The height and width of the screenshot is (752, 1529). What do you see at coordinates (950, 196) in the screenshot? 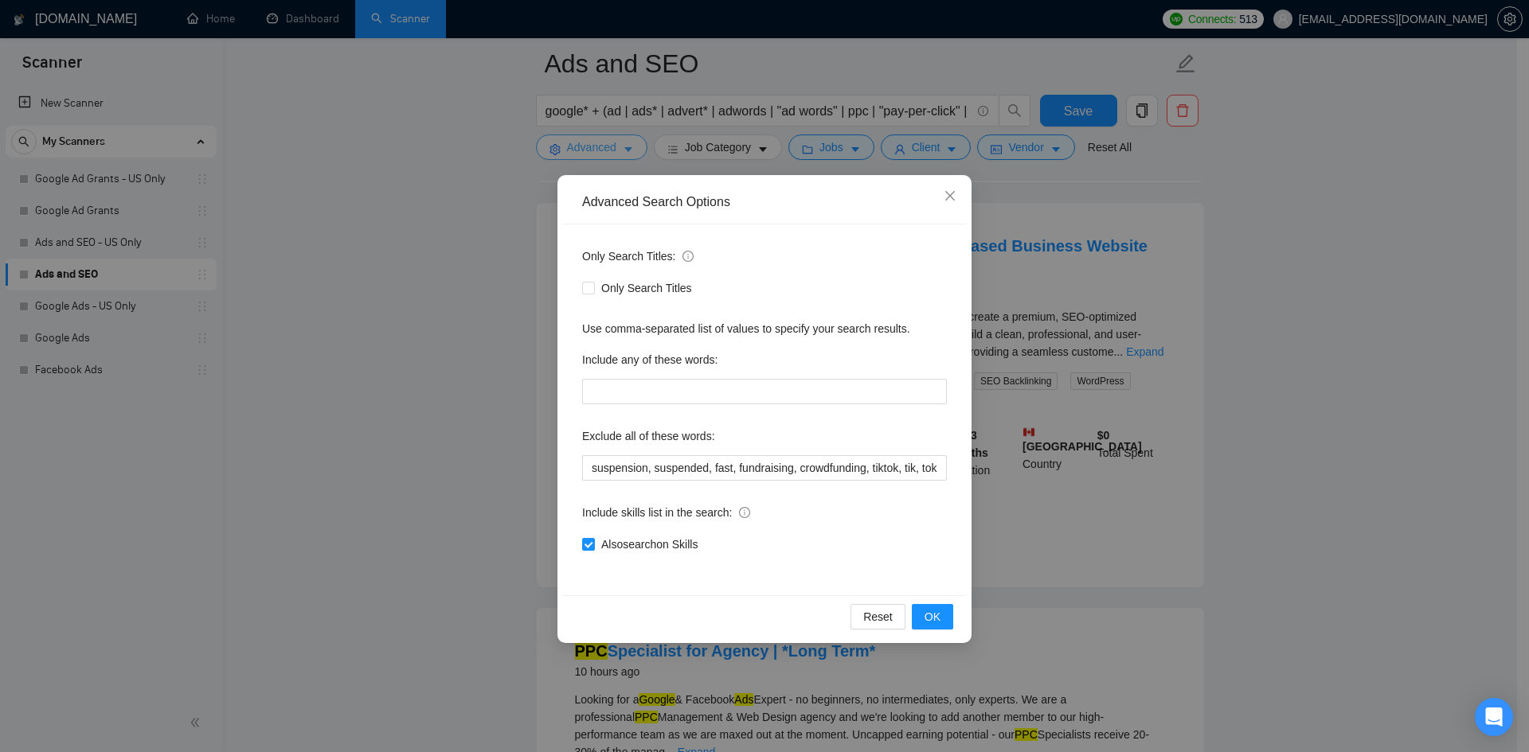
I see `span: close` at bounding box center [950, 196].